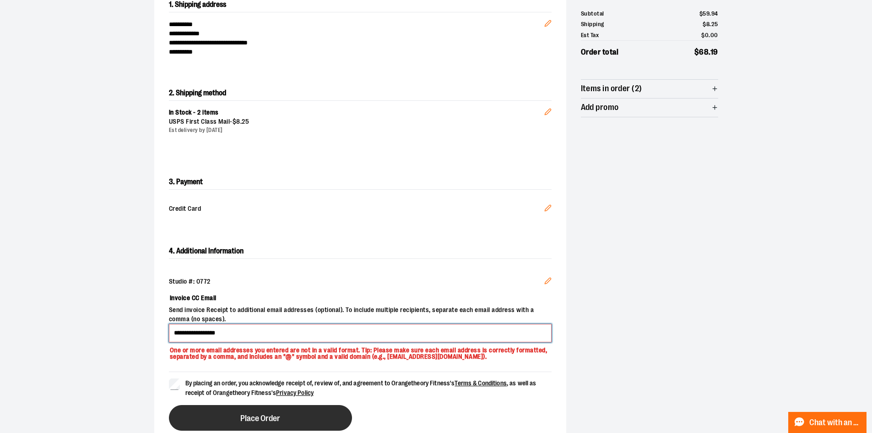  Describe the element at coordinates (360, 282) in the screenshot. I see `div: Studio #: 0772` at that location.